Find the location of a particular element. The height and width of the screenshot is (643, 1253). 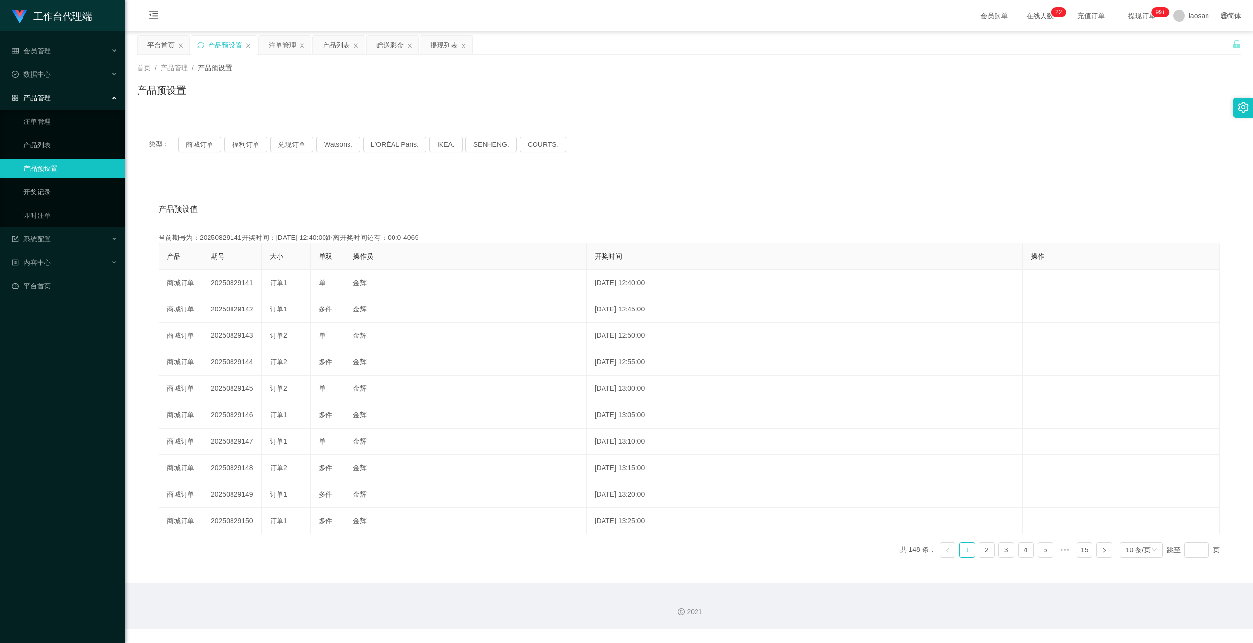

span: 在线人数 is located at coordinates (1040, 16).